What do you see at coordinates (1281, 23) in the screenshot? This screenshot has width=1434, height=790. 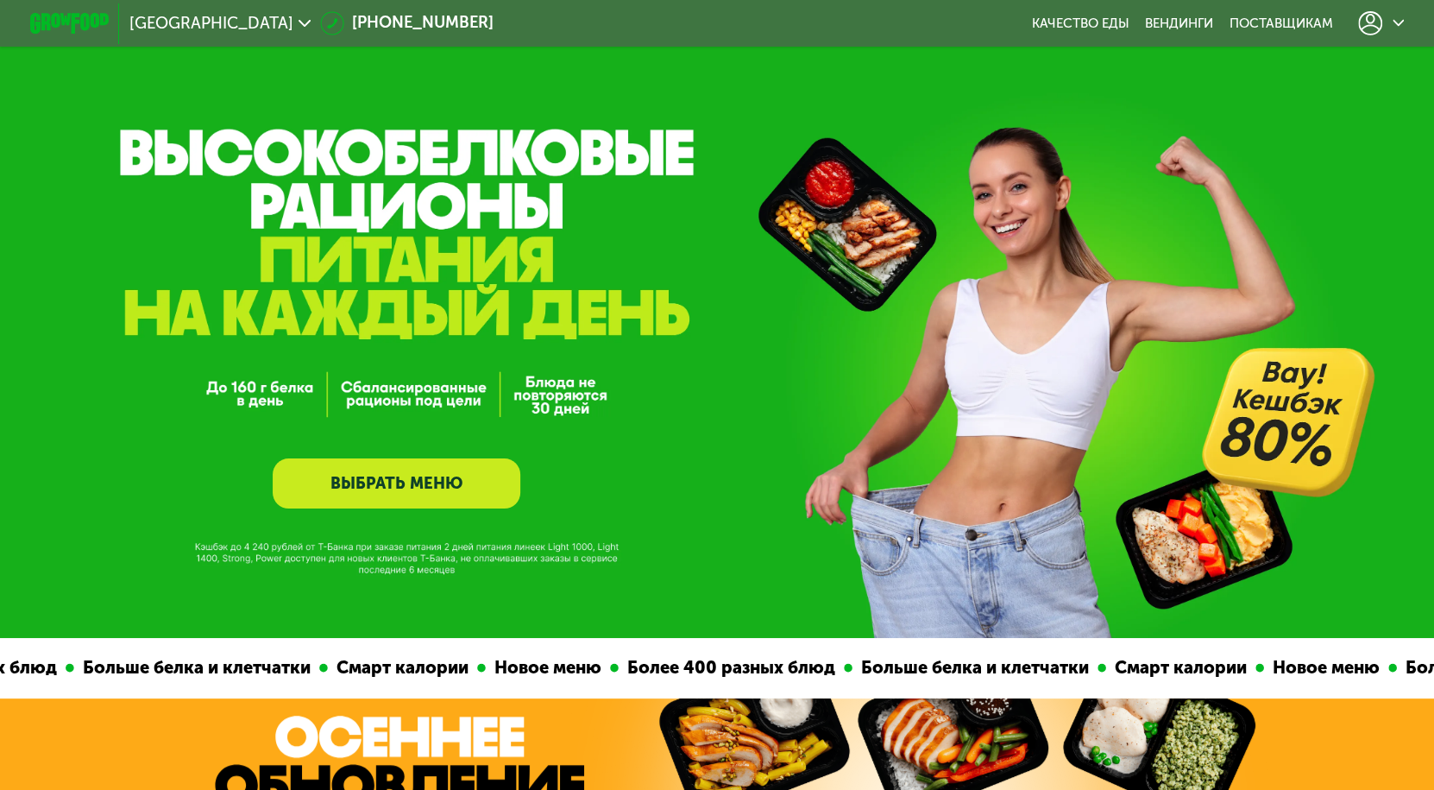 I see `div: поставщикам` at bounding box center [1281, 23].